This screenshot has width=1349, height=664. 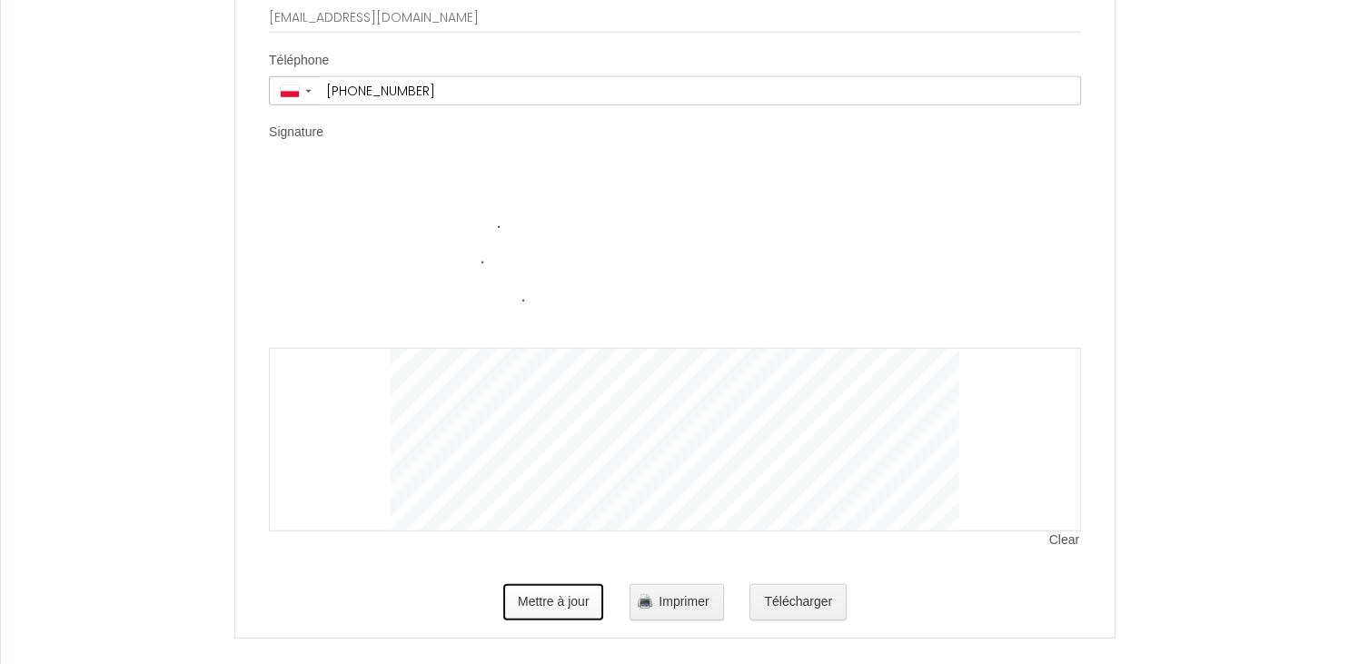 I want to click on img: printer.png, so click(x=645, y=601).